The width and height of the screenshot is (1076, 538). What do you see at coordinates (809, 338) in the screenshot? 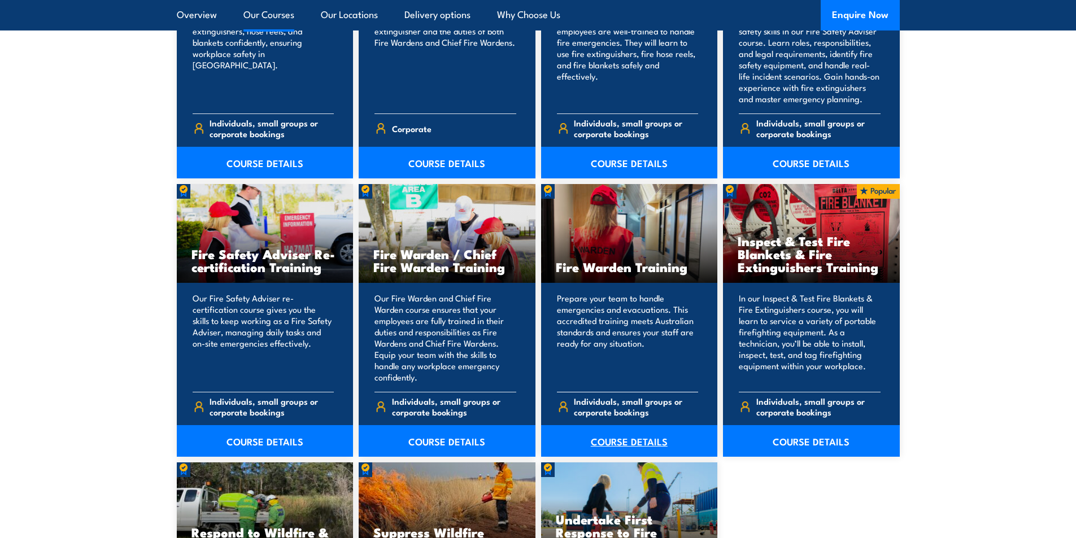
I see `p: In our Inspect & Test Fire Blankets & Fire Extinguishers course, you will learn to service a vari...` at bounding box center [809, 338].